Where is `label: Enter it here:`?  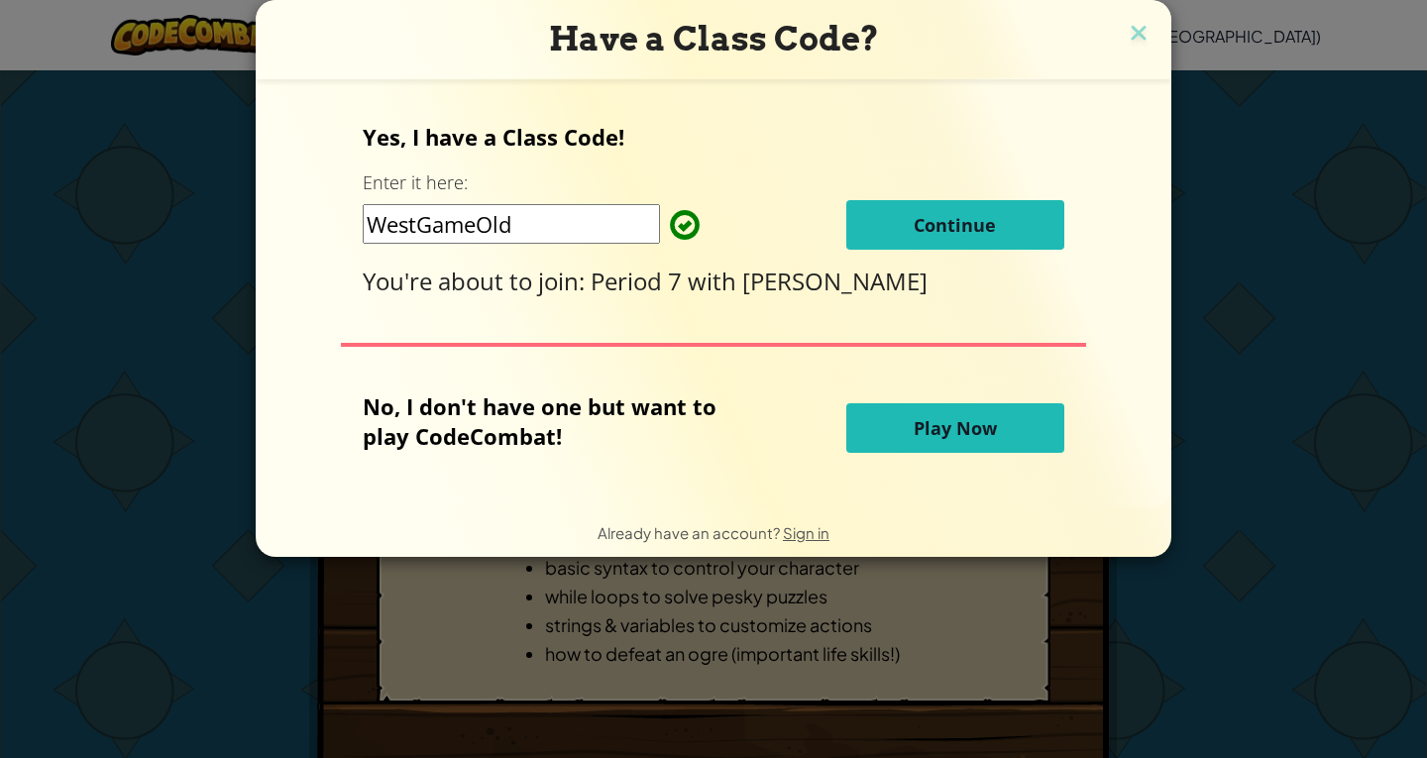
label: Enter it here: is located at coordinates (415, 182).